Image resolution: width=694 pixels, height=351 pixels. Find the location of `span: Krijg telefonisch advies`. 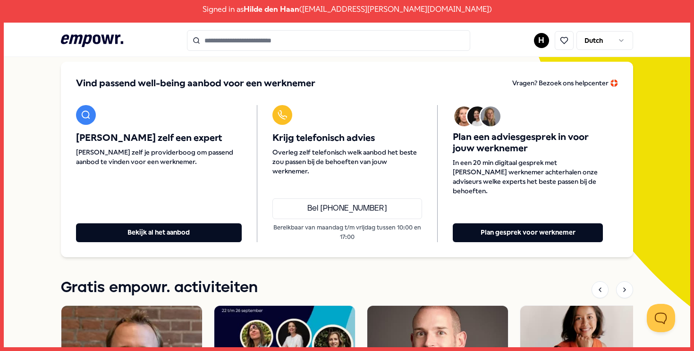

span: Krijg telefonisch advies is located at coordinates (347, 138).